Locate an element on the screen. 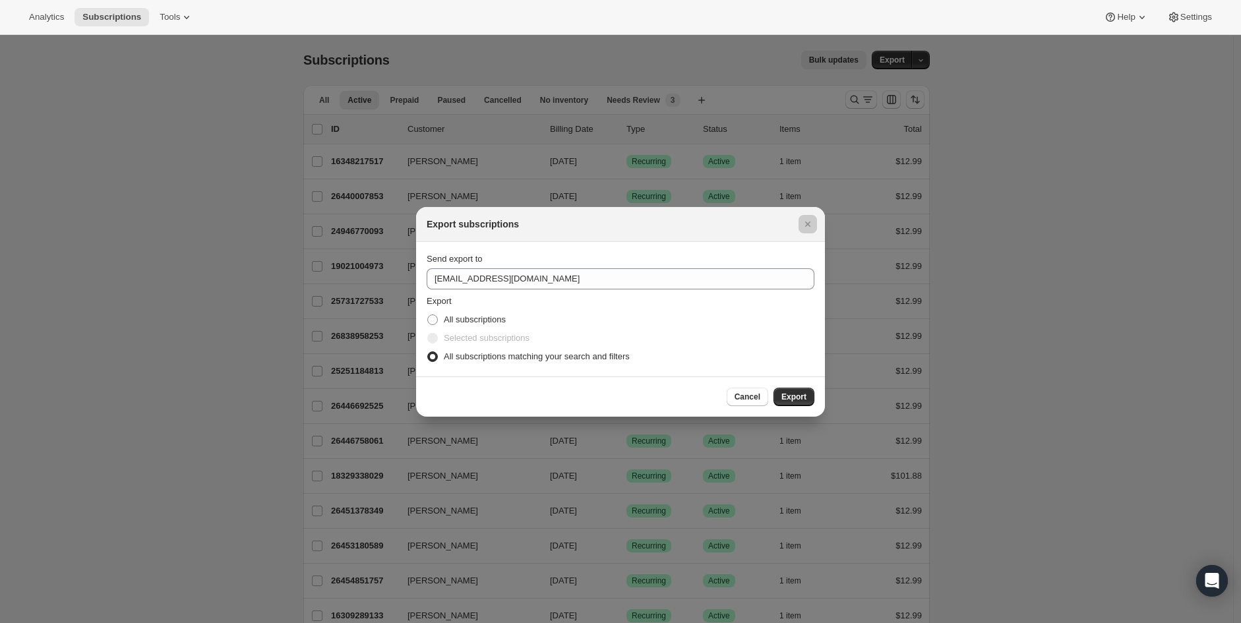  div: Open Intercom Messenger is located at coordinates (1212, 581).